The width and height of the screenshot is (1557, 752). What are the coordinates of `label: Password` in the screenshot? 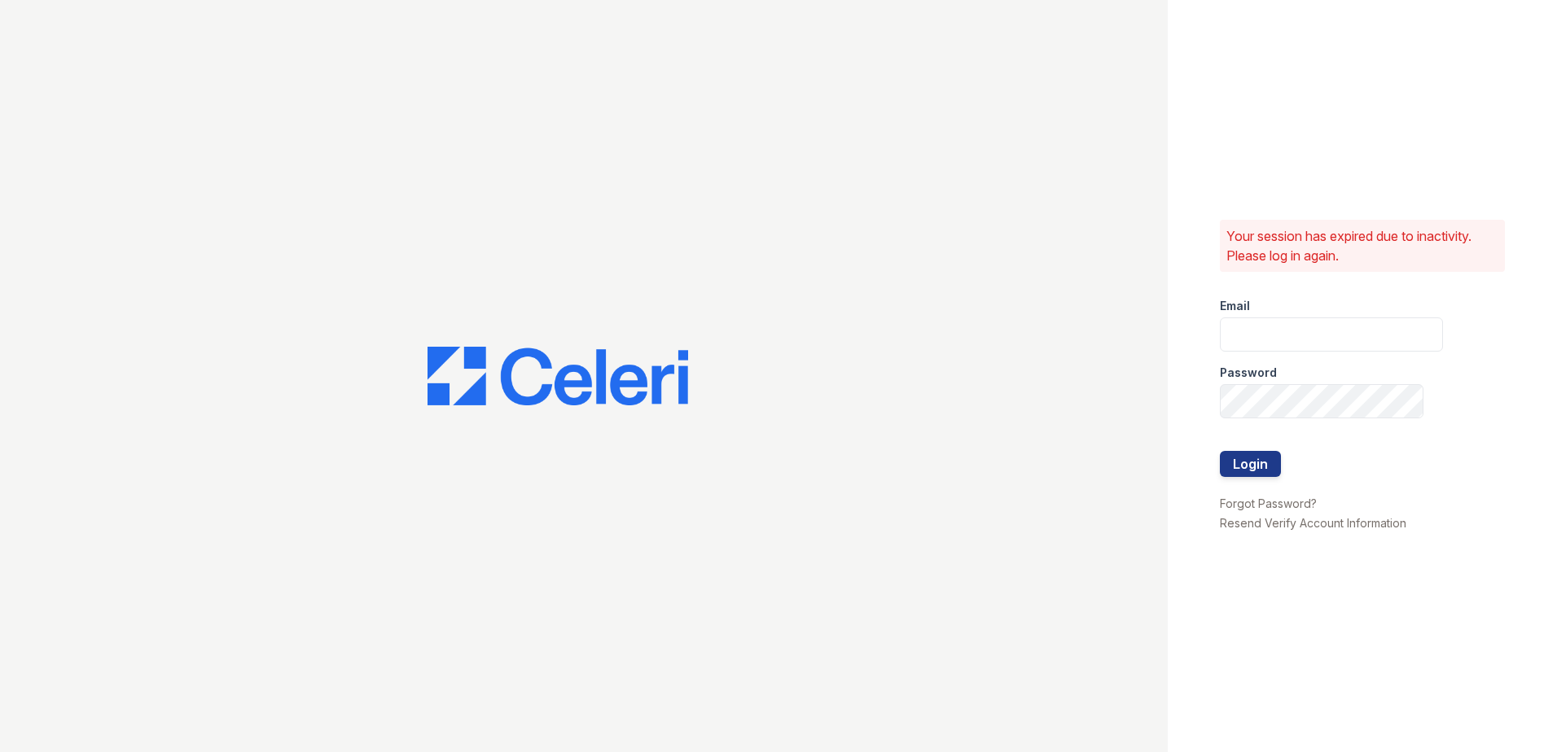 It's located at (1248, 373).